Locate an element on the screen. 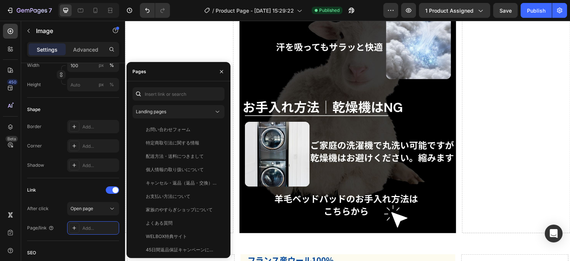 The image size is (570, 261). div: Page/link is located at coordinates (40, 228).